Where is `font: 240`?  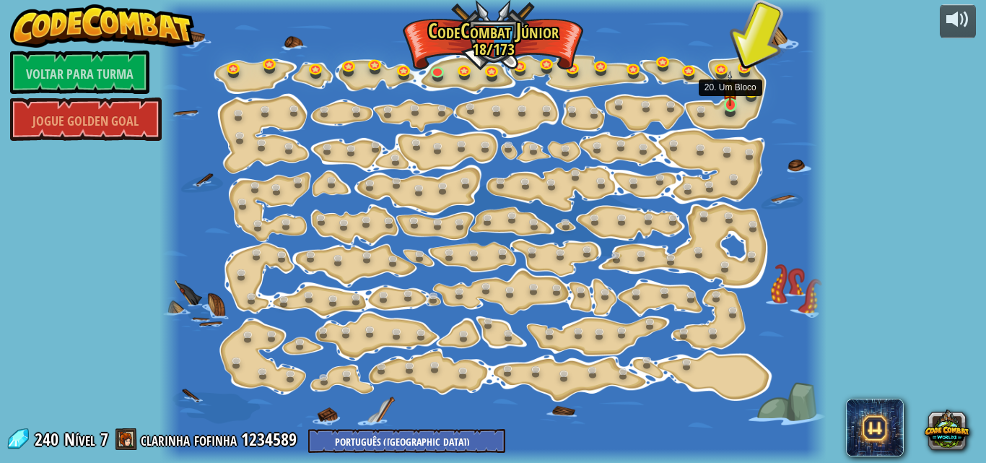 font: 240 is located at coordinates (46, 439).